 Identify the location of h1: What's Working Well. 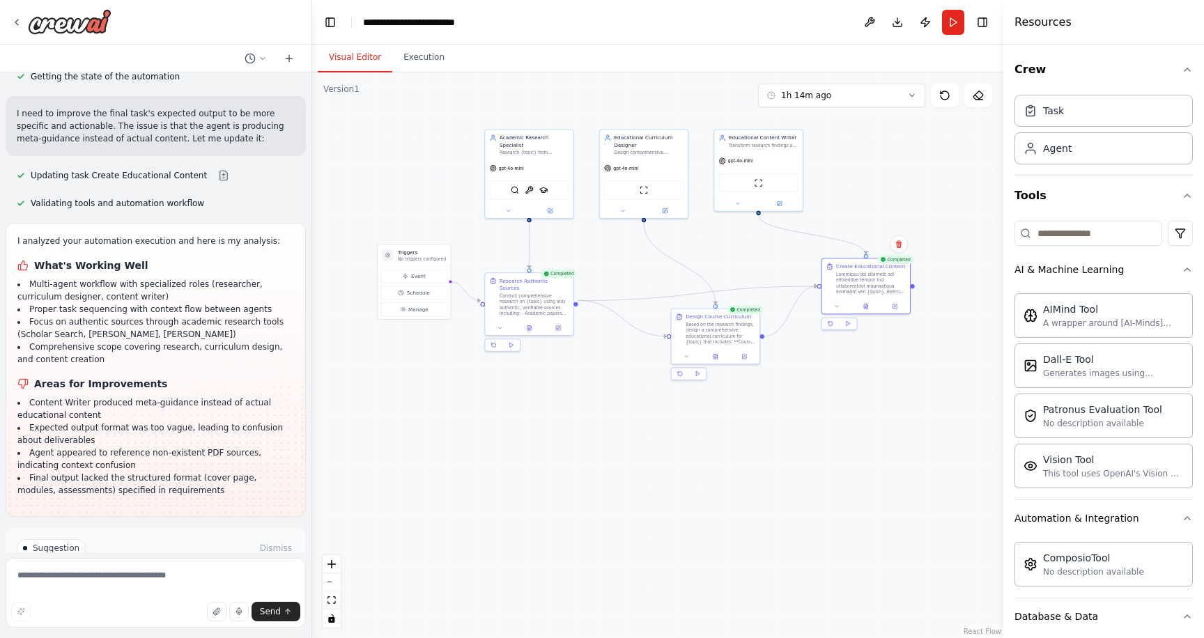
(155, 265).